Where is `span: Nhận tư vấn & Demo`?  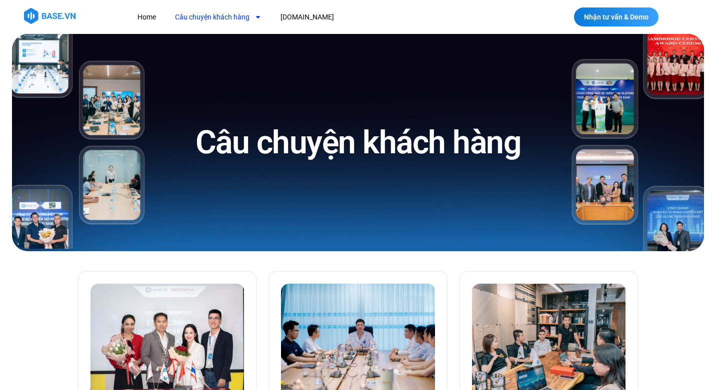 span: Nhận tư vấn & Demo is located at coordinates (616, 17).